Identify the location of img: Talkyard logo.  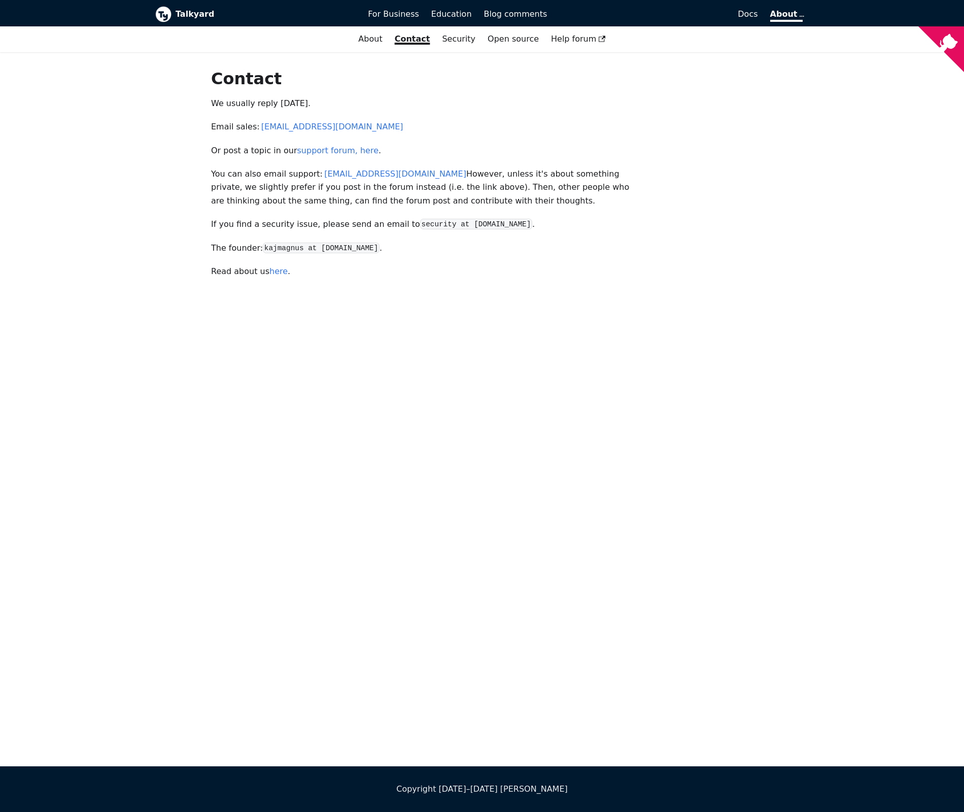
(163, 14).